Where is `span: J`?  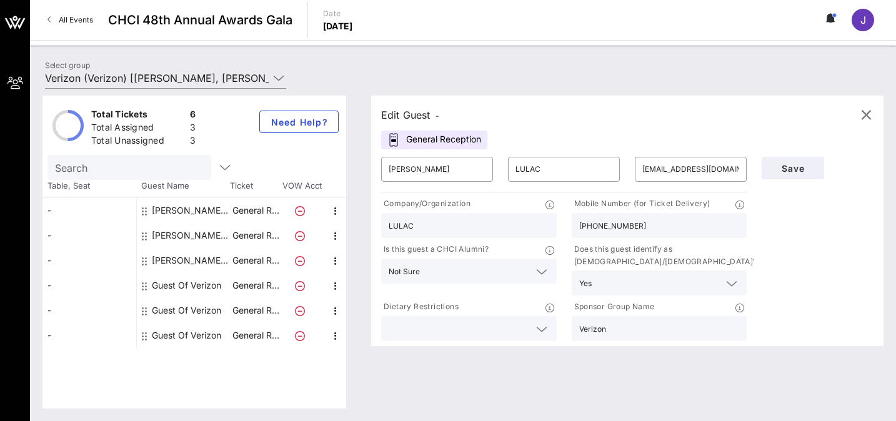 span: J is located at coordinates (863, 20).